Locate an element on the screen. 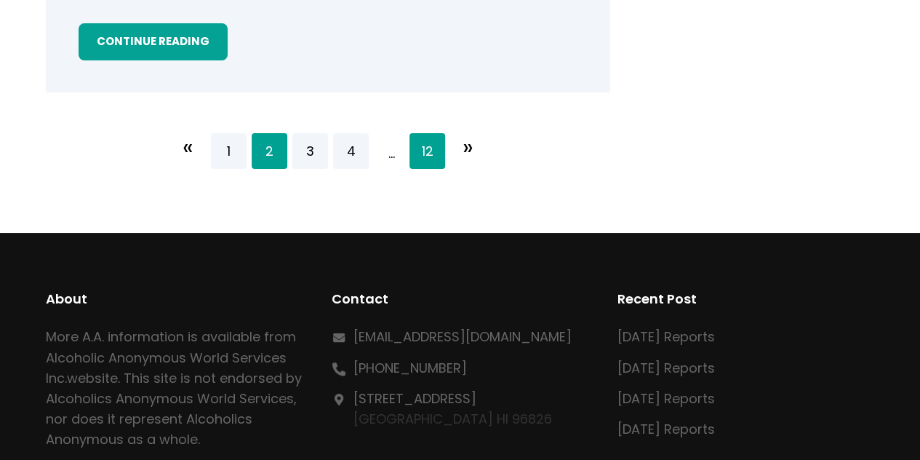 This screenshot has width=920, height=460. p: More A.A. information is available from Alcoholic Anonymous World Services Inc. . This site is no... is located at coordinates (174, 388).